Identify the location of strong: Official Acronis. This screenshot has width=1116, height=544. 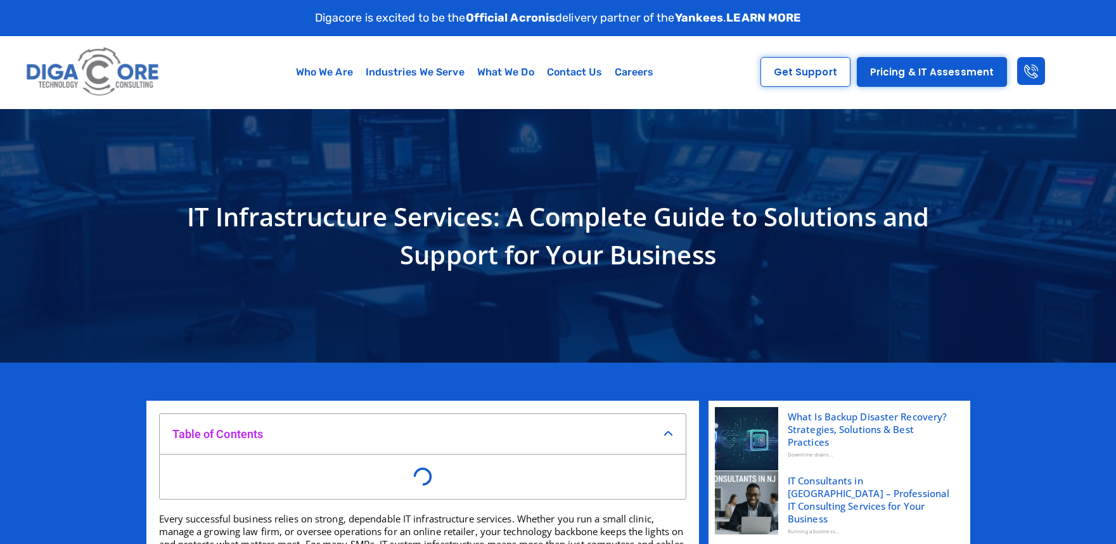
(511, 18).